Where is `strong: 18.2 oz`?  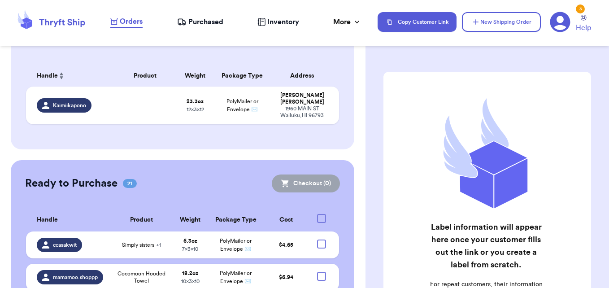 strong: 18.2 oz is located at coordinates (190, 273).